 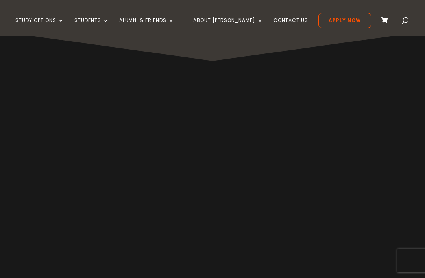 What do you see at coordinates (40, 27) in the screenshot?
I see `a: Study Options` at bounding box center [40, 27].